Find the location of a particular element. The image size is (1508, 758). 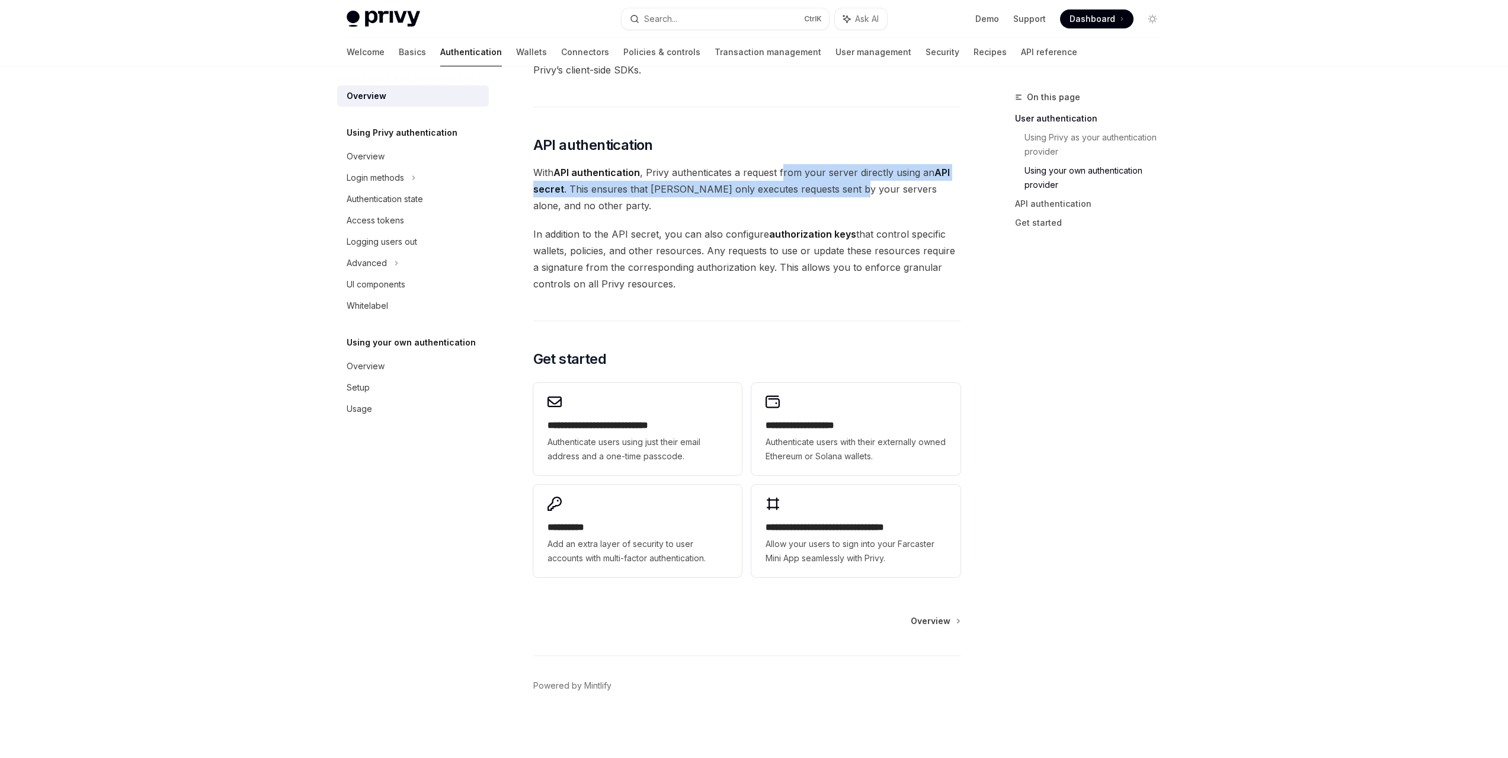

a: Powered by Mintlify is located at coordinates (573, 686).